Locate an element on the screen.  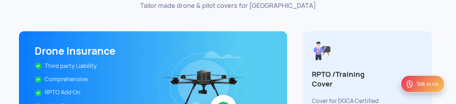
img: RPTO /Training Cover is located at coordinates (322, 50).